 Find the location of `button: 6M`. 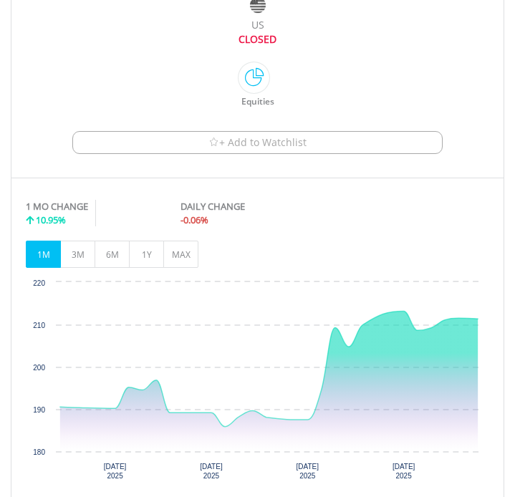

button: 6M is located at coordinates (112, 254).